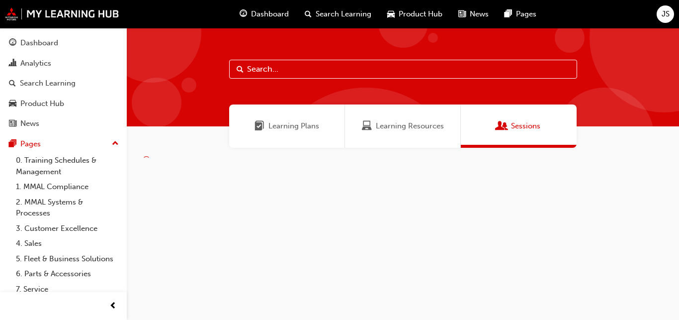 The image size is (679, 320). What do you see at coordinates (30, 123) in the screenshot?
I see `div: News` at bounding box center [30, 123].